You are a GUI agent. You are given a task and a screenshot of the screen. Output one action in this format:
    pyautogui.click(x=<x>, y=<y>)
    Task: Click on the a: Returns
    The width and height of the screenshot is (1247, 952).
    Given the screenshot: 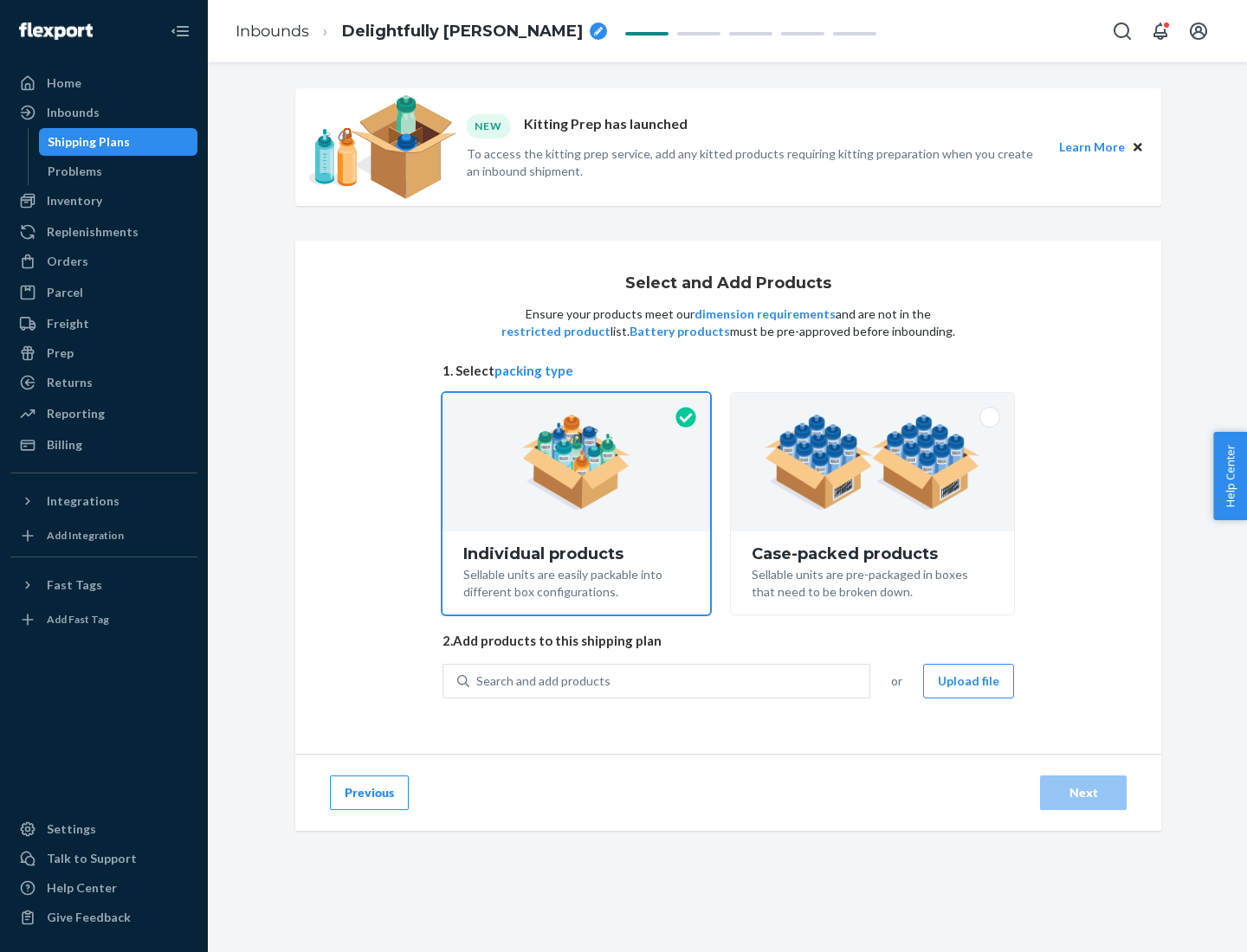 What is the action you would take?
    pyautogui.click(x=104, y=383)
    